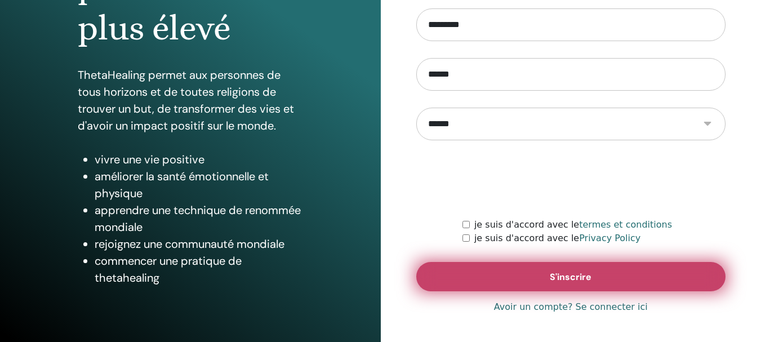 Image resolution: width=761 pixels, height=342 pixels. Describe the element at coordinates (190, 100) in the screenshot. I see `p: ThetaHealing permet aux personnes de tous horizons et de toutes religions de trouver un but, de t...` at that location.